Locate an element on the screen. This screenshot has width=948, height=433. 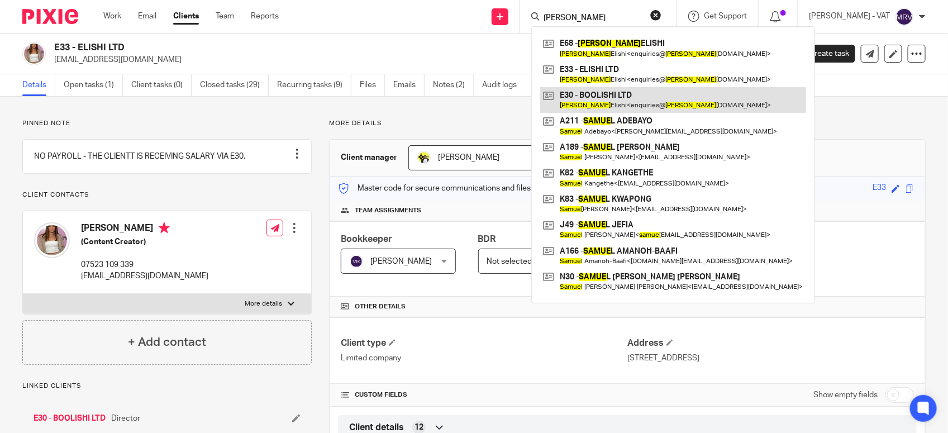
p: Client contacts is located at coordinates (167, 195).